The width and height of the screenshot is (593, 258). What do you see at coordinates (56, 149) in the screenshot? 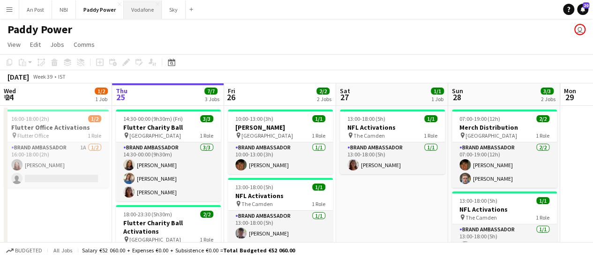
I see `div: 16:00-18:00 (2h)1/2Flutter Office Activations Flutter Office1 RoleBrand Ambassador1A1/216:00-18:0...` at bounding box center [56, 149].